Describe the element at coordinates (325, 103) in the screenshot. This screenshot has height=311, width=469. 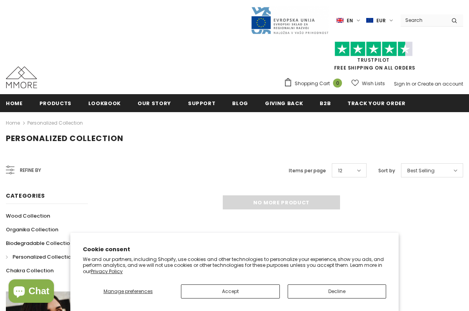
I see `span: B2B` at that location.